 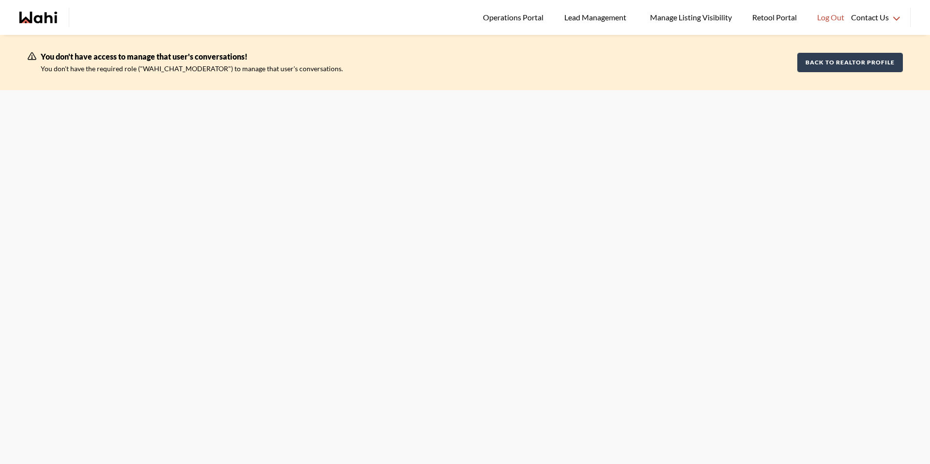 What do you see at coordinates (192, 57) in the screenshot?
I see `p: You don't have access to manage that user's conversations!` at bounding box center [192, 57].